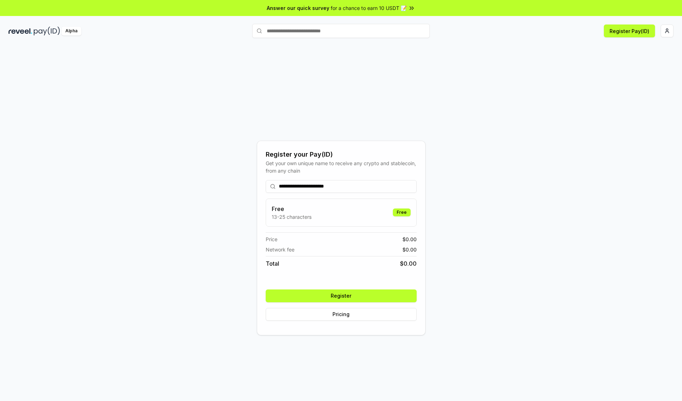 This screenshot has height=401, width=682. I want to click on div: Free, so click(401, 212).